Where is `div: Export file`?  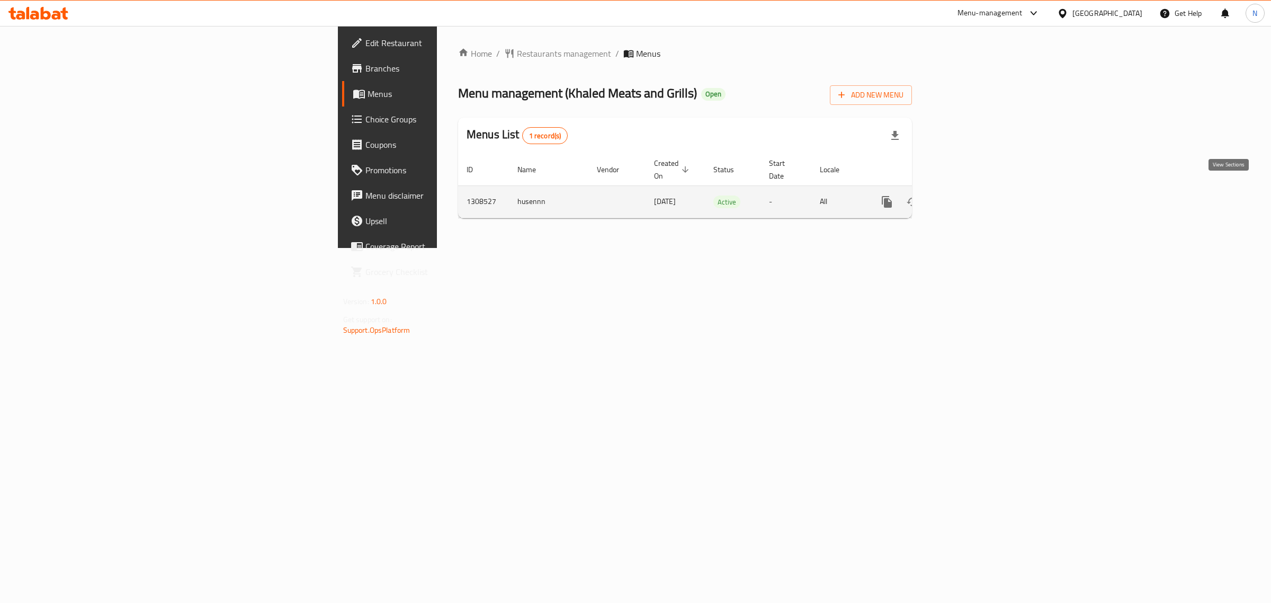 div: Export file is located at coordinates (895, 136).